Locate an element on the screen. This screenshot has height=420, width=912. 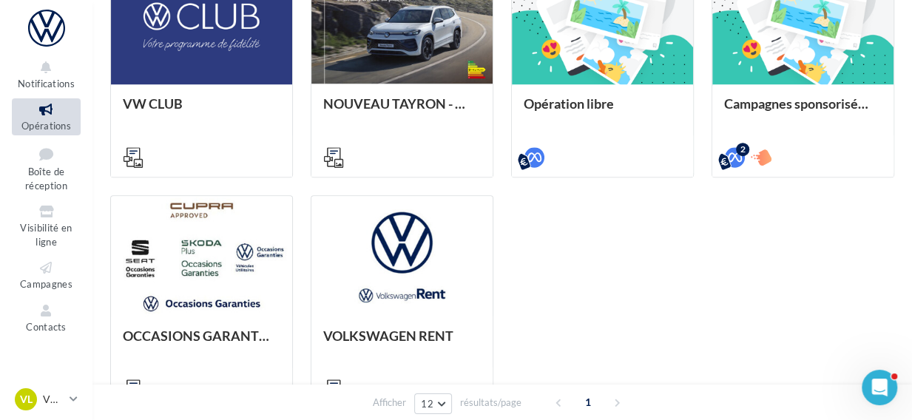
div: Campagnes sponsorisées OPO is located at coordinates (803, 111).